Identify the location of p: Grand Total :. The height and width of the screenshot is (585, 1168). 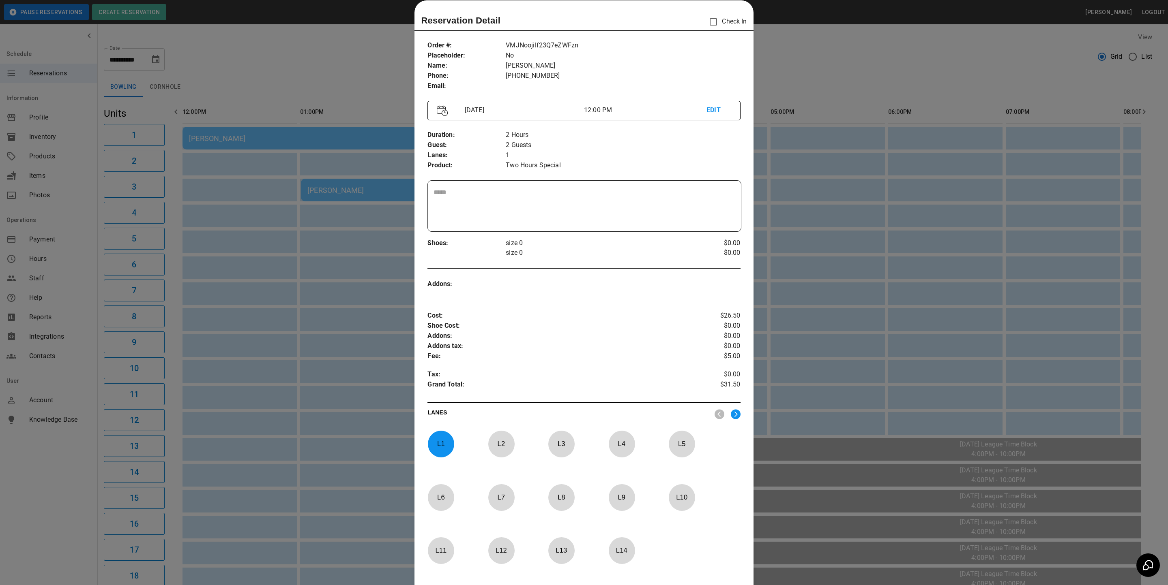
(557, 386).